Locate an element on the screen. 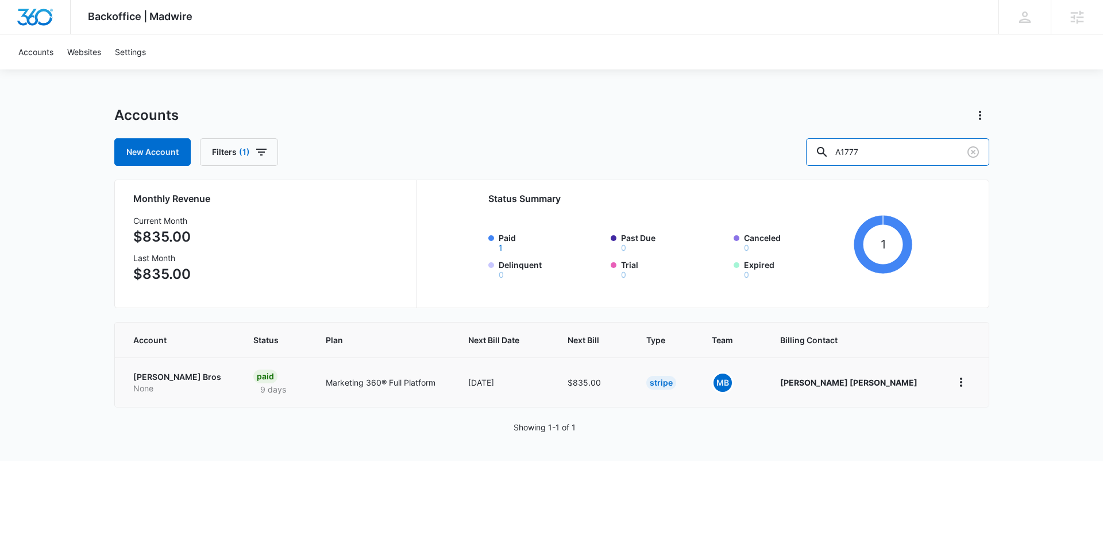 The height and width of the screenshot is (536, 1103). label: Trial is located at coordinates (674, 269).